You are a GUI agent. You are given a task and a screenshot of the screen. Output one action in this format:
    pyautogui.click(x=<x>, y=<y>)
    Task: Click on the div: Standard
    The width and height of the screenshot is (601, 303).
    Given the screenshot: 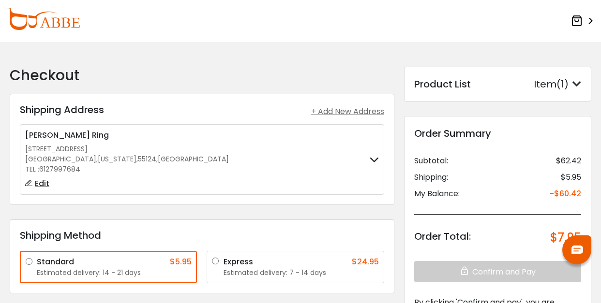 What is the action you would take?
    pyautogui.click(x=55, y=262)
    